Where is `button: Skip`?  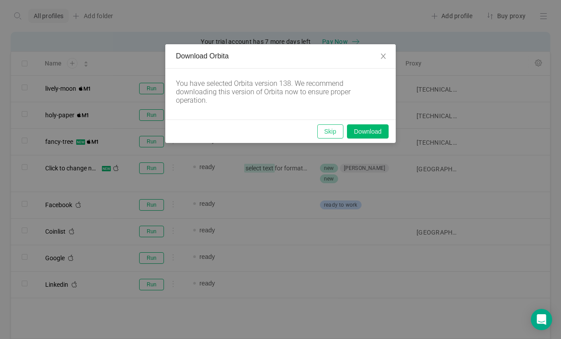 button: Skip is located at coordinates (330, 132).